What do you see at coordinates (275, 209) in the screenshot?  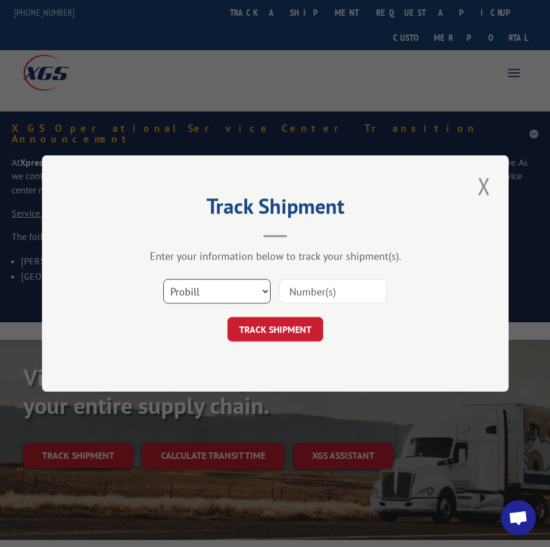 I see `h2: Track Shipment` at bounding box center [275, 209].